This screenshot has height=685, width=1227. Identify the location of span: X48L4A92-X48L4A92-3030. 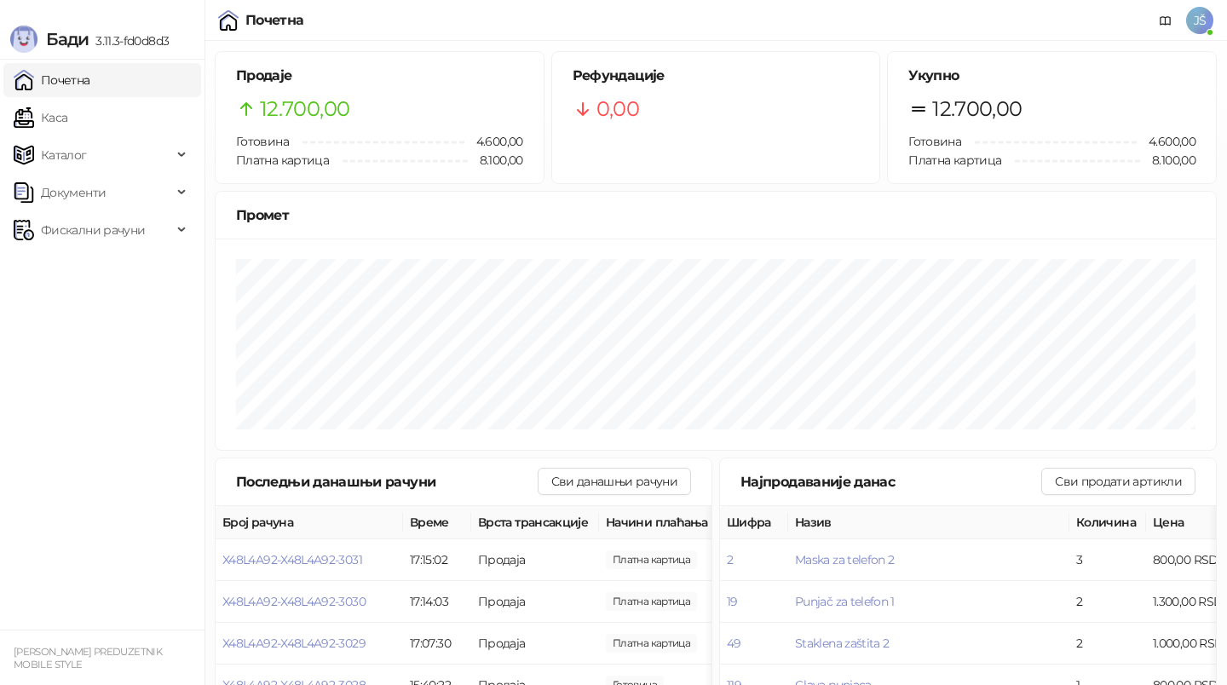
(294, 602).